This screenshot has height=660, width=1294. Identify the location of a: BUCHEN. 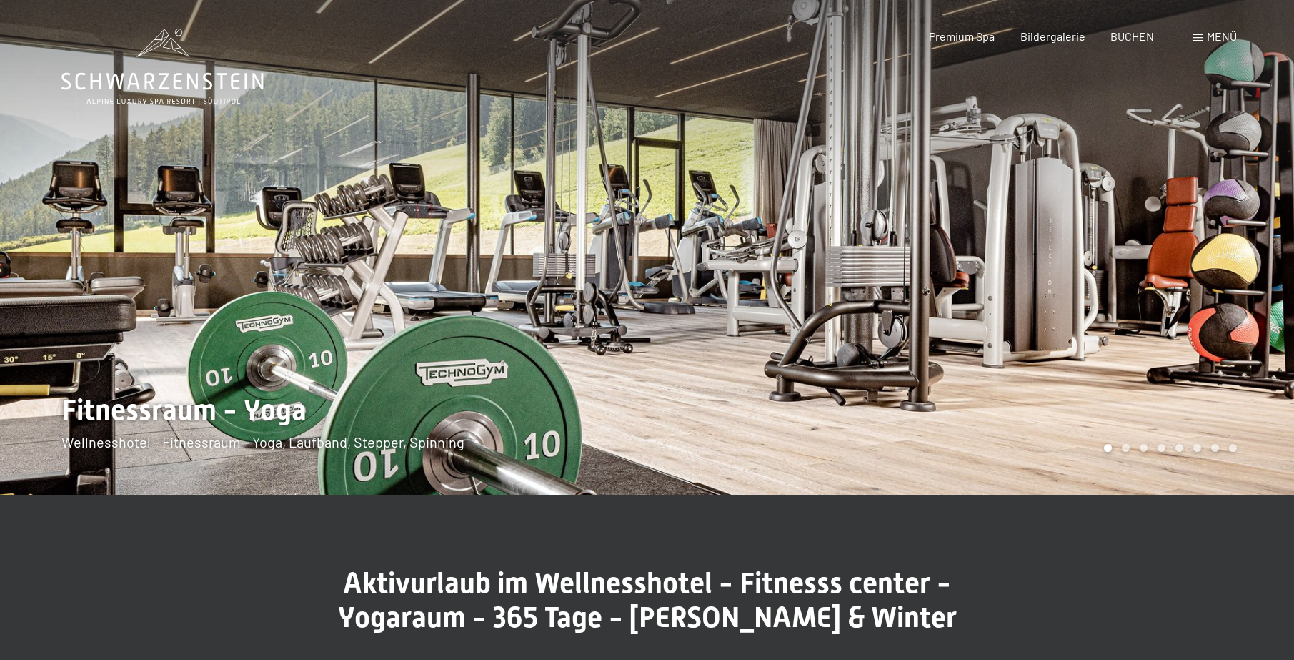
(1132, 36).